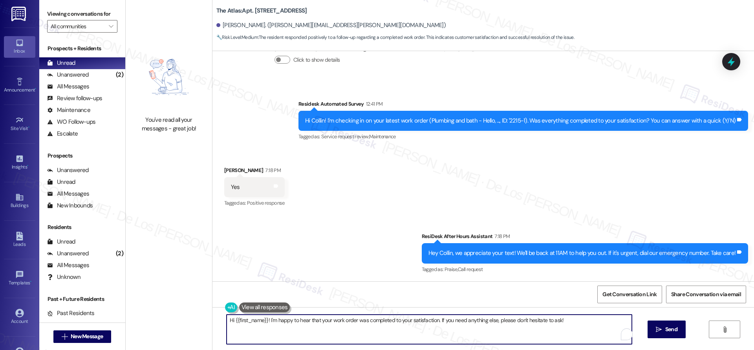  What do you see at coordinates (82, 156) in the screenshot?
I see `div: Prospects` at bounding box center [82, 156].